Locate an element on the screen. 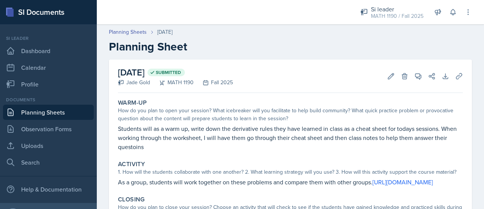  p: Students will as a warm up, write down the derivative rules they have learned in class as a cheat... is located at coordinates (291, 137).